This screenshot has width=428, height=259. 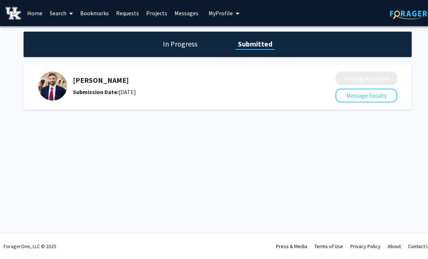 What do you see at coordinates (53, 86) in the screenshot?
I see `img: Profile Picture` at bounding box center [53, 86].